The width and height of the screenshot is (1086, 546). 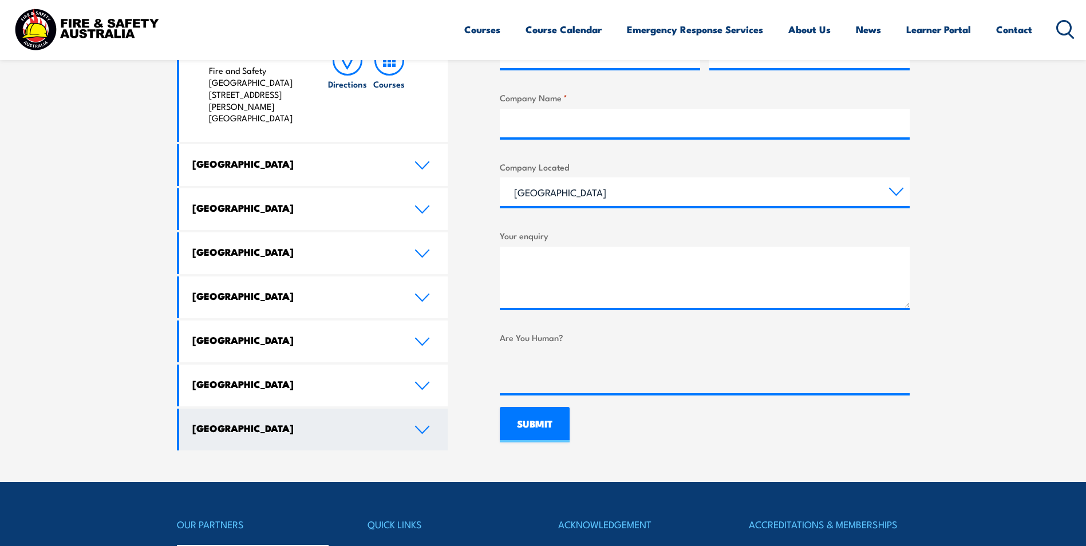 I want to click on h4: ACKNOWLEDGEMENT, so click(x=638, y=524).